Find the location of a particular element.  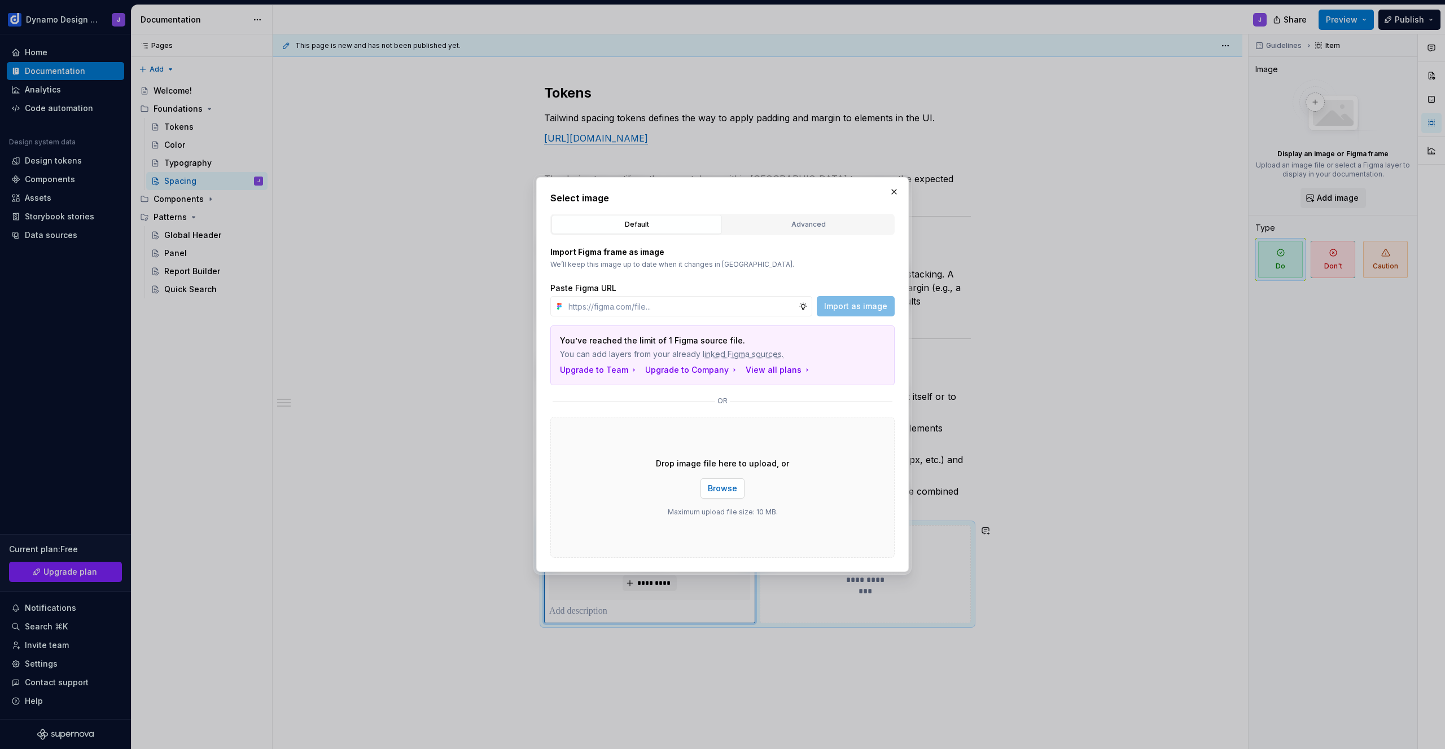

div: Advanced is located at coordinates (808, 225).